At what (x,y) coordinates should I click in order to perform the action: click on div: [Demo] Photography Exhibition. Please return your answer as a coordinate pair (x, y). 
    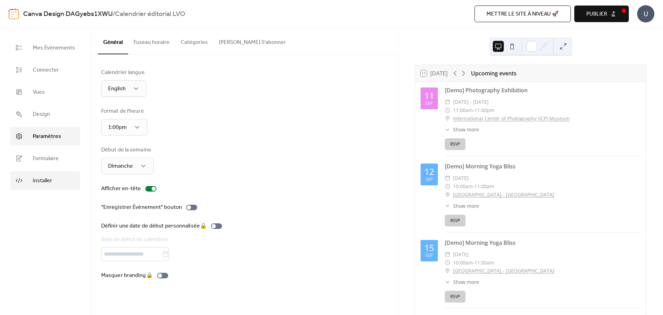
    Looking at the image, I should click on (543, 90).